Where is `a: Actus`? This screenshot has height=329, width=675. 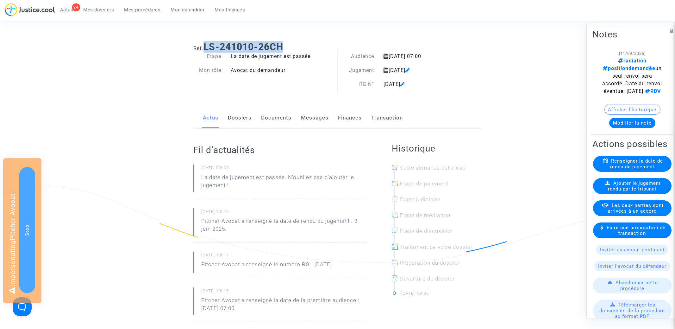 a: Actus is located at coordinates (211, 118).